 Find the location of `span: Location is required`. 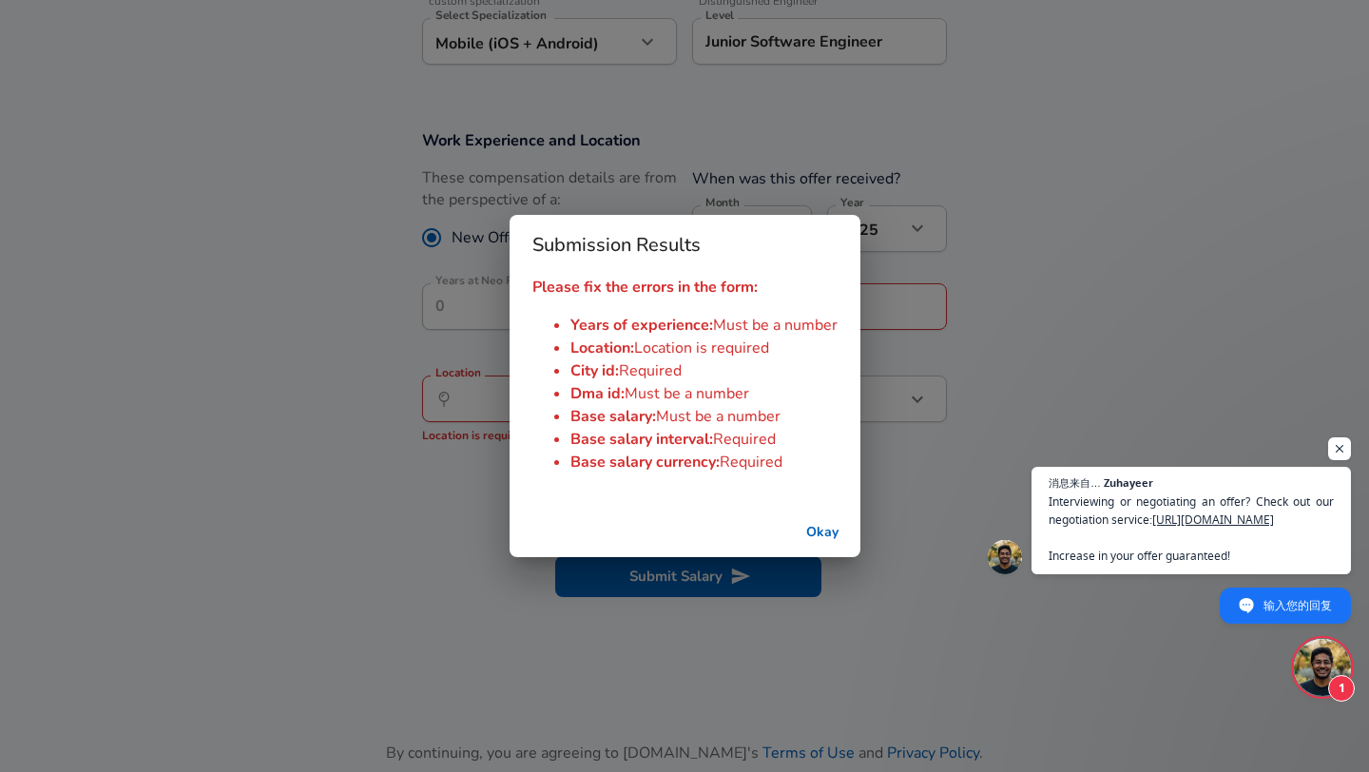

span: Location is required is located at coordinates (702, 348).